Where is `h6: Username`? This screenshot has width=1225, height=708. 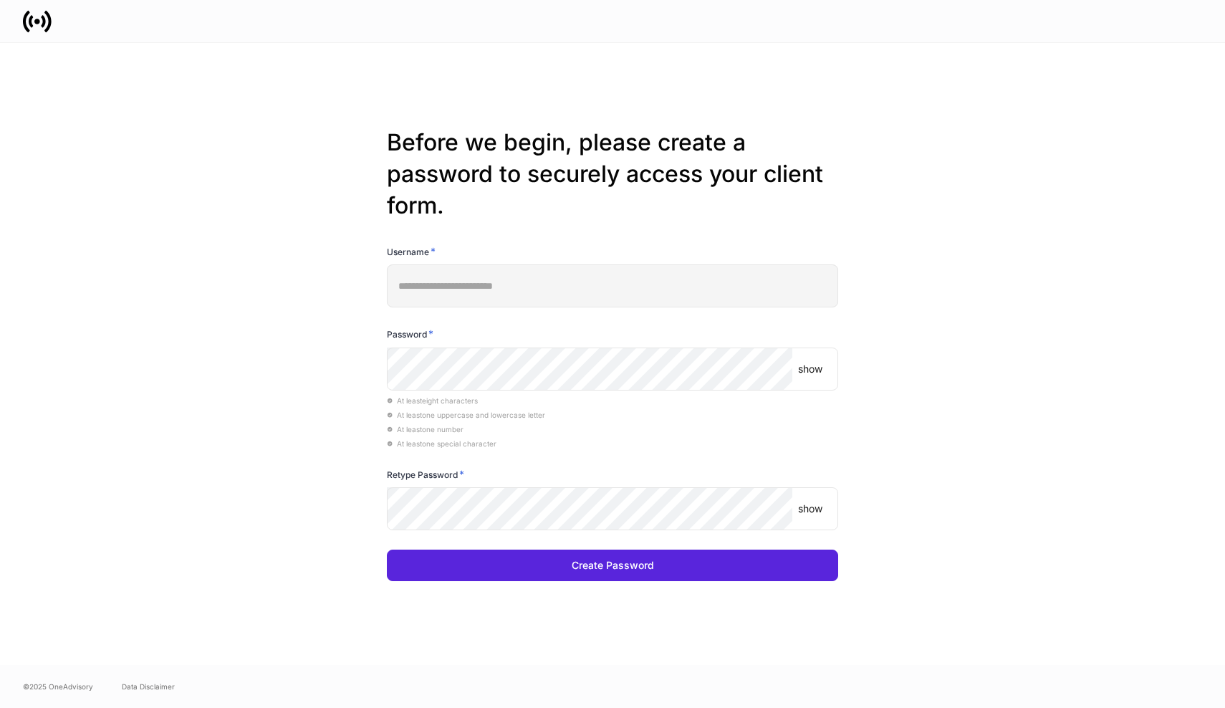
h6: Username is located at coordinates (411, 251).